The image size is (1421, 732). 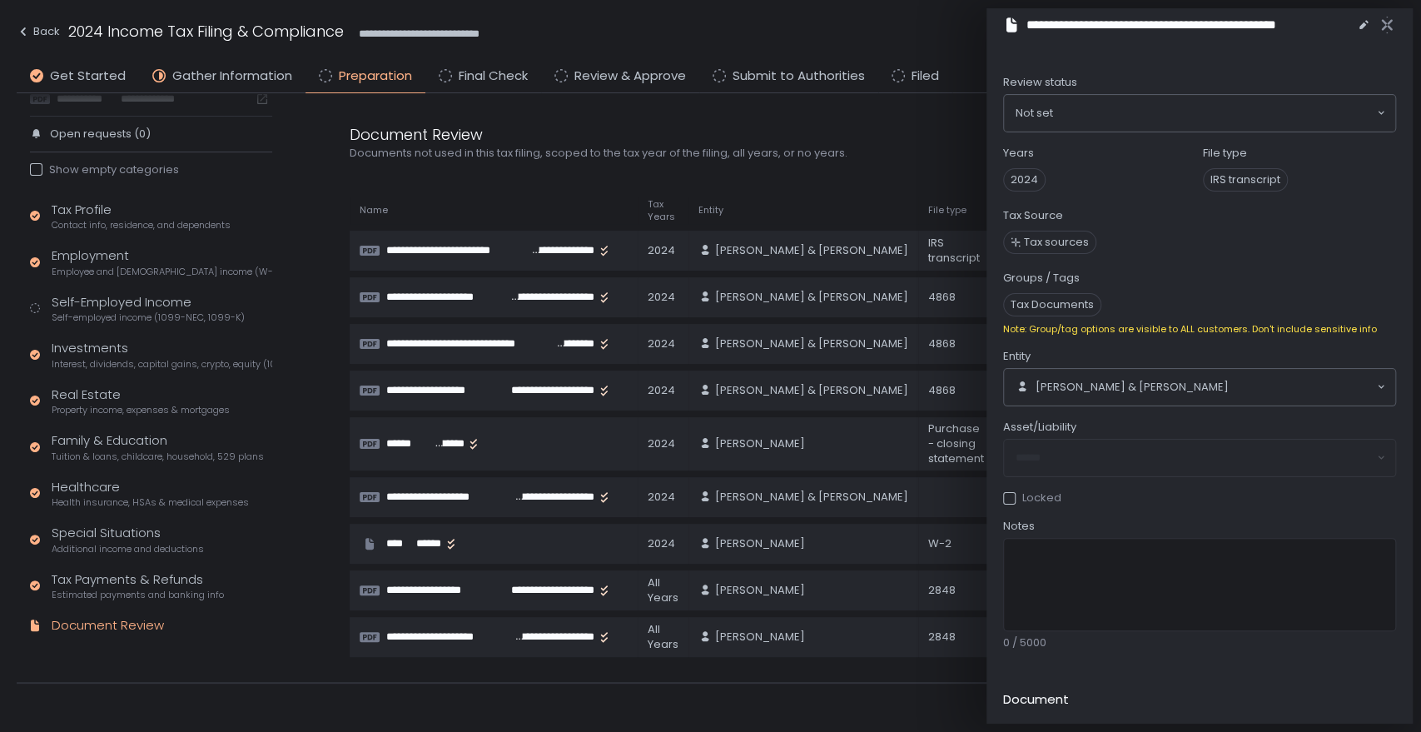 What do you see at coordinates (38, 33) in the screenshot?
I see `button: Back` at bounding box center [38, 33].